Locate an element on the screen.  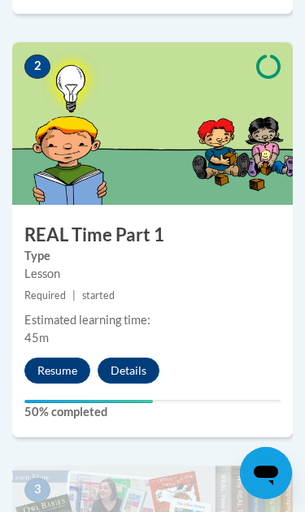
label: Type is located at coordinates (152, 256).